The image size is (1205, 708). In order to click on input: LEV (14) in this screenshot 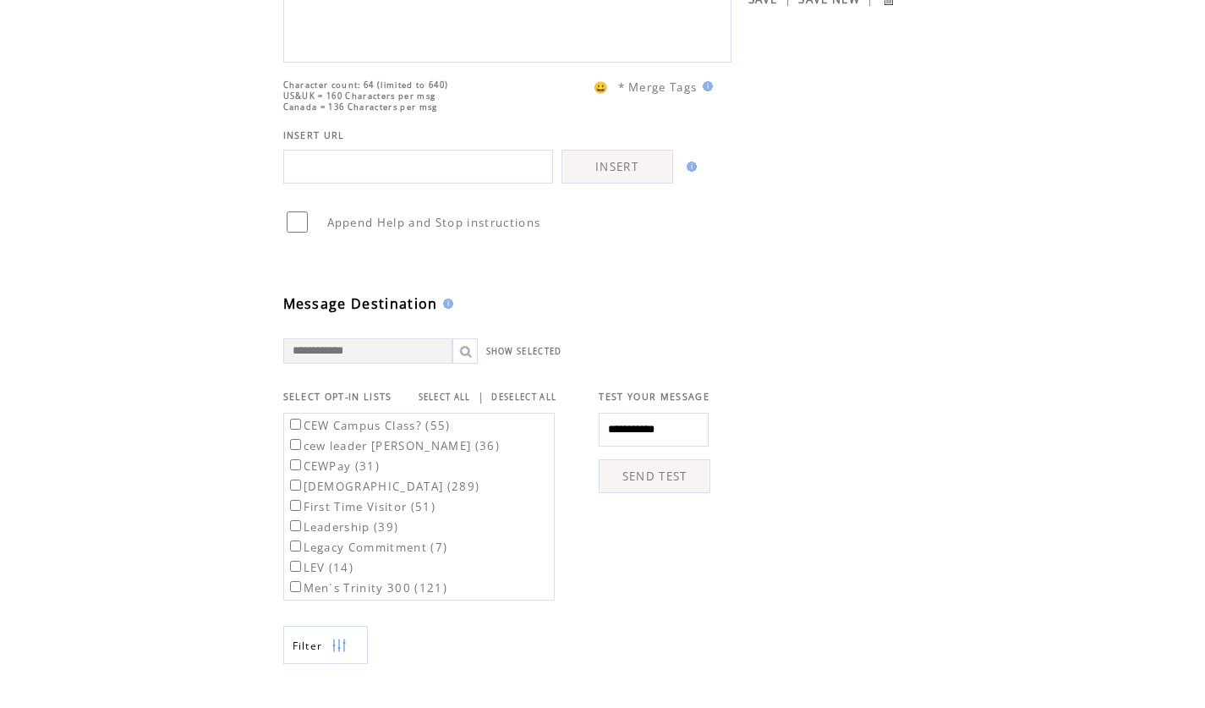, I will do `click(295, 565)`.